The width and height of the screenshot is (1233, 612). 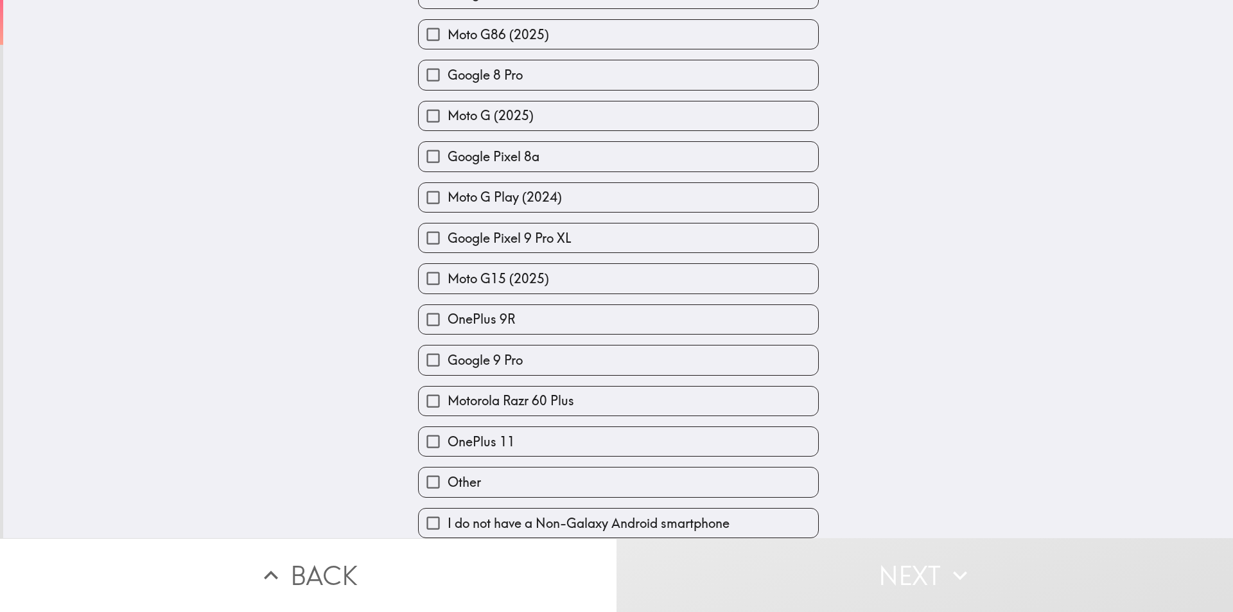 I want to click on span: Moto G86 (2025), so click(x=498, y=35).